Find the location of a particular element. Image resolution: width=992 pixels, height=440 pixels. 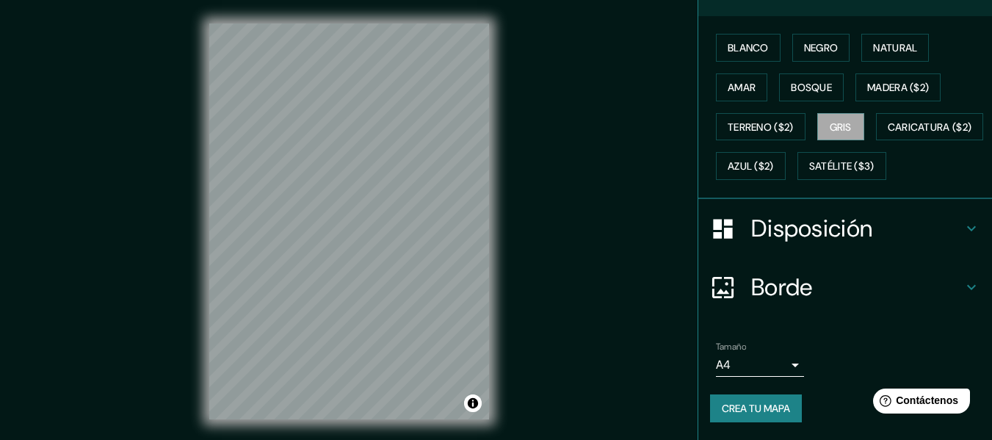

button: Amar is located at coordinates (741, 87).